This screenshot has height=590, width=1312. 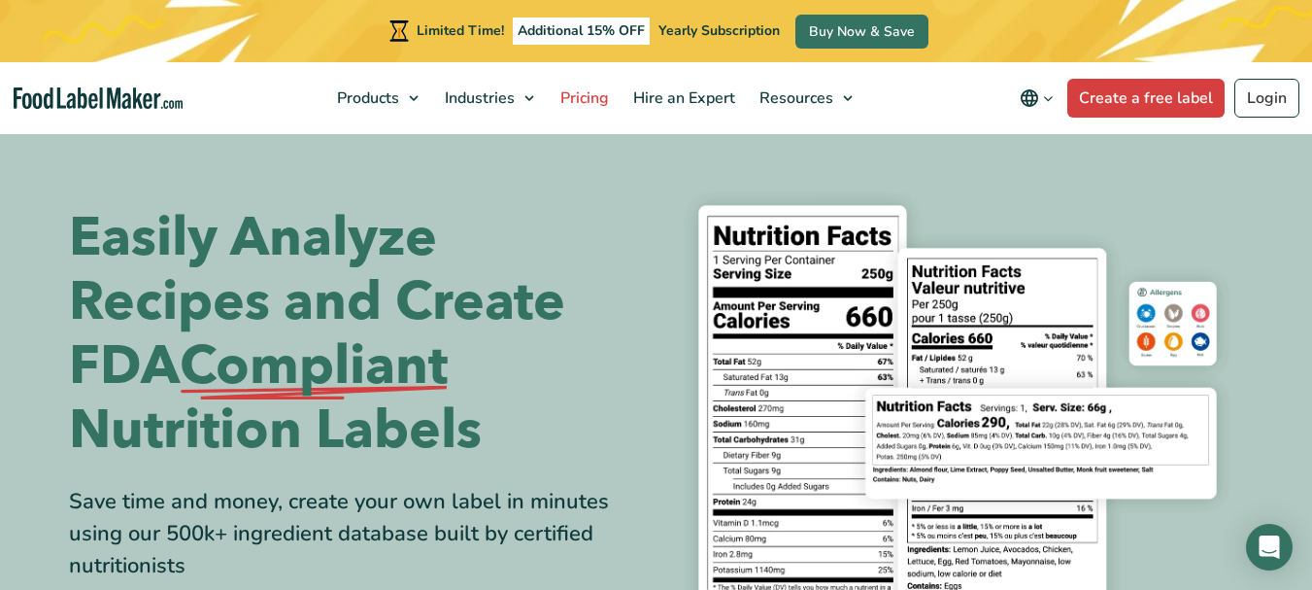 I want to click on div: Save time and money, create your own label in minutes using our 500k+ ingredient database built b..., so click(x=356, y=533).